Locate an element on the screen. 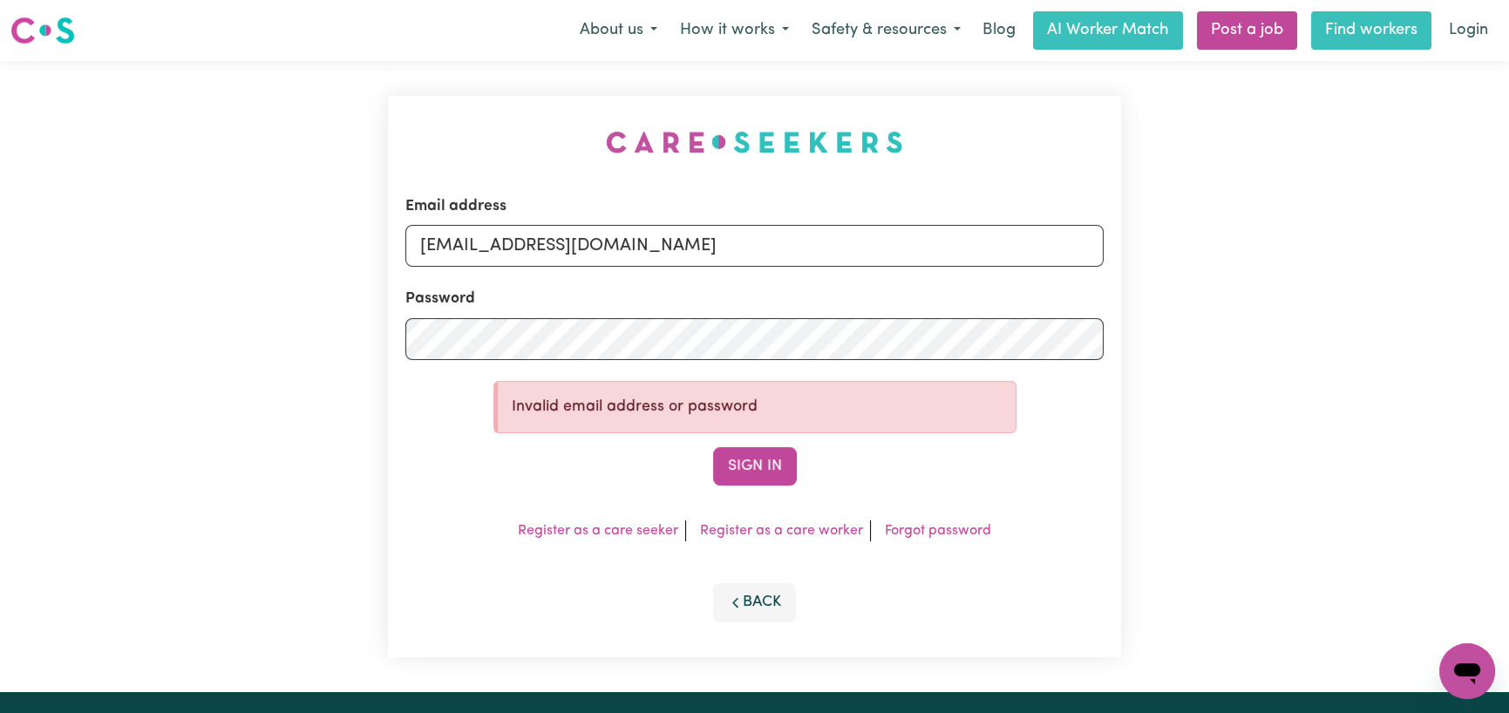  a: Find workers is located at coordinates (1371, 31).